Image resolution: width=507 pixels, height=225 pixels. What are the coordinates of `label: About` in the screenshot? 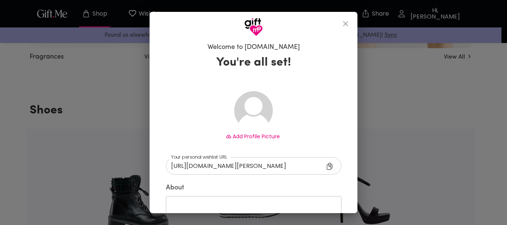 It's located at (253, 188).